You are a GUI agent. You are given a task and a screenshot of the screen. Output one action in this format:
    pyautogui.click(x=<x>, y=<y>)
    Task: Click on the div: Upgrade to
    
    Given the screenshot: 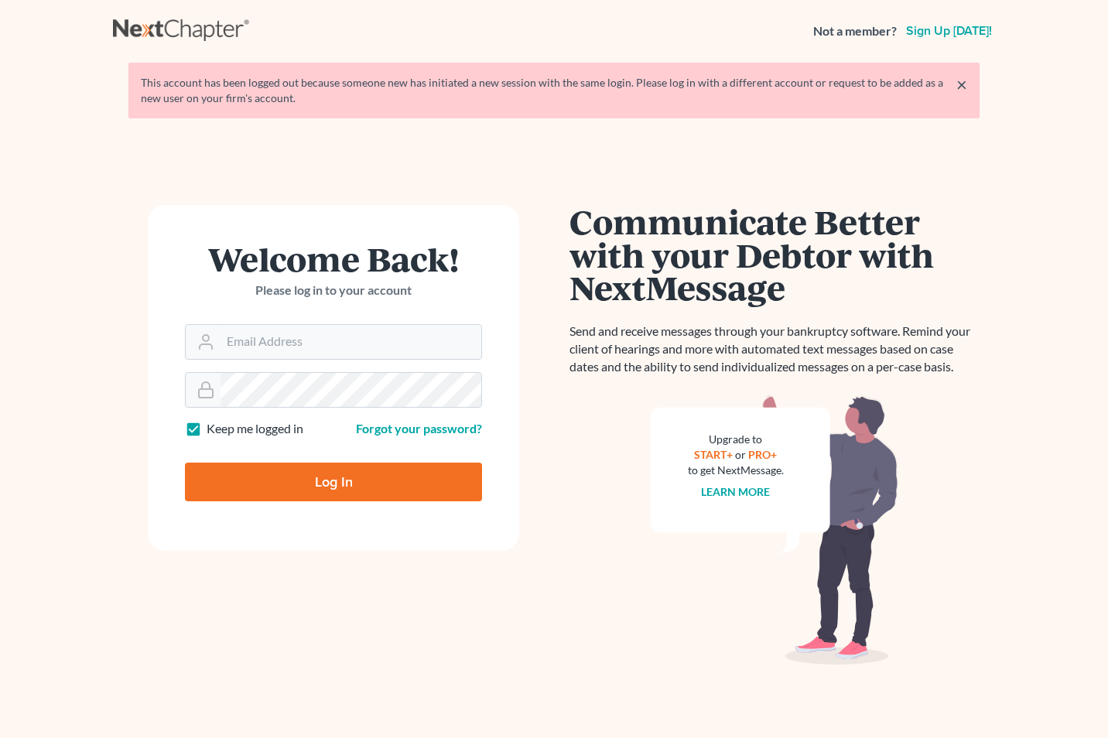 What is the action you would take?
    pyautogui.click(x=736, y=440)
    